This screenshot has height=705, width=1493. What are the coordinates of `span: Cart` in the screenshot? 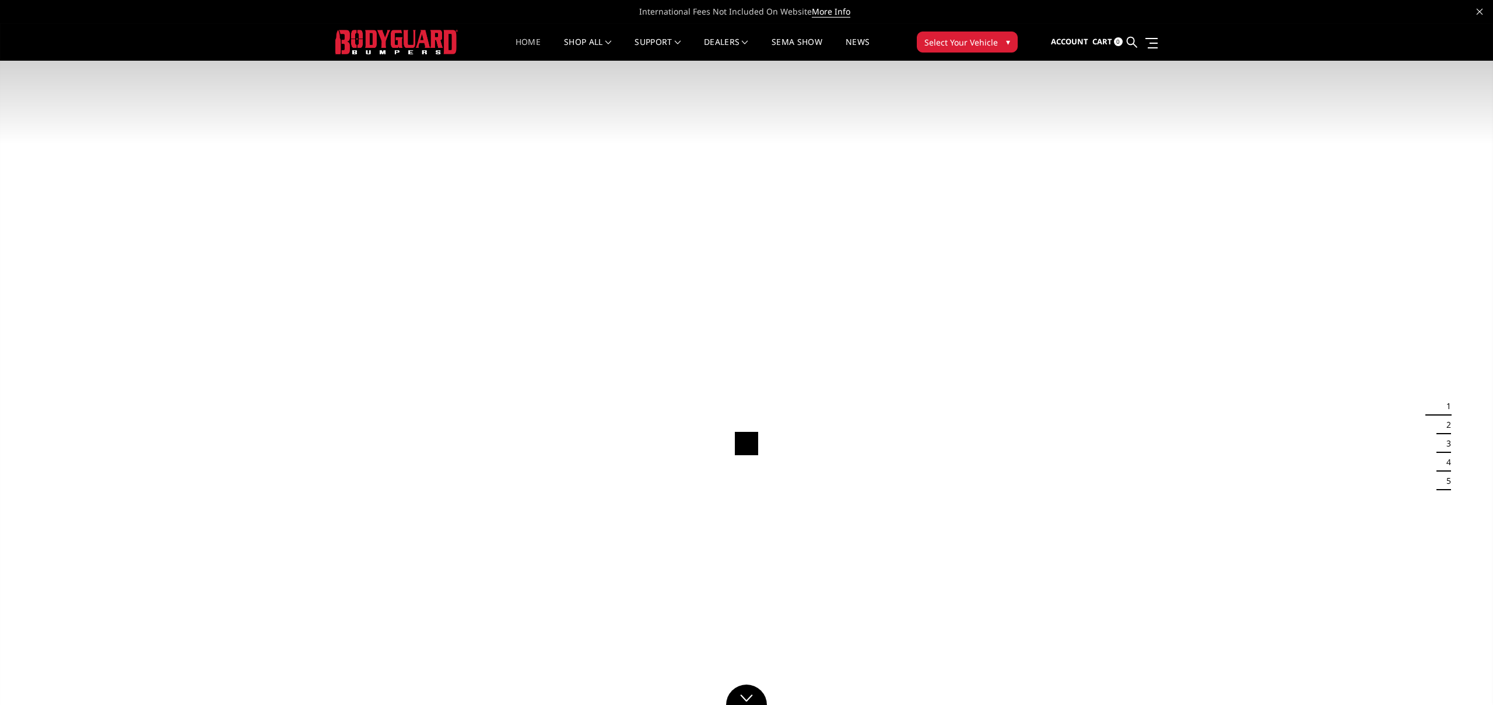 It's located at (1102, 41).